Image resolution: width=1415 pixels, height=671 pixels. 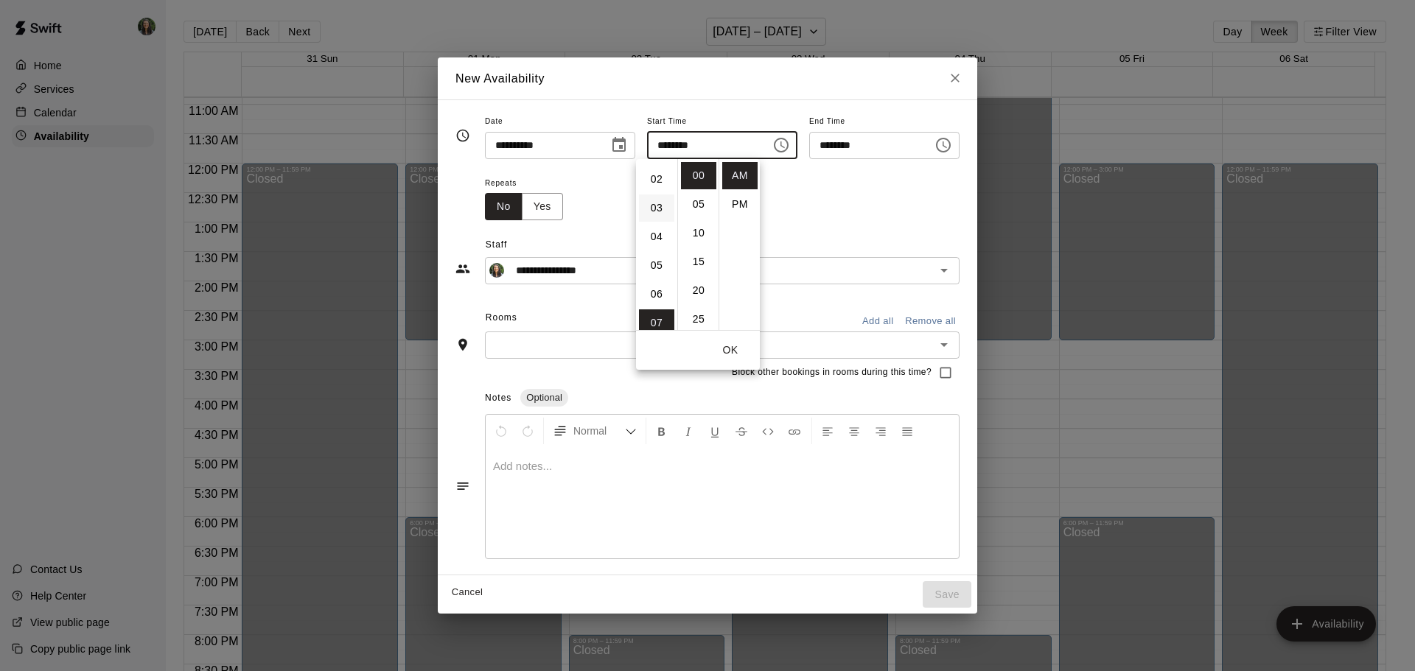 I want to click on span: Notes, so click(x=498, y=398).